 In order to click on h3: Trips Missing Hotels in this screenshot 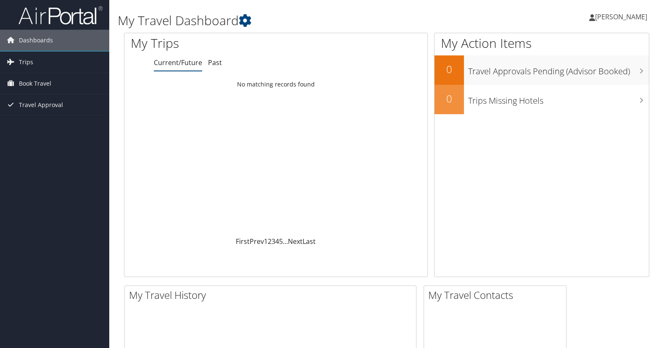, I will do `click(558, 99)`.